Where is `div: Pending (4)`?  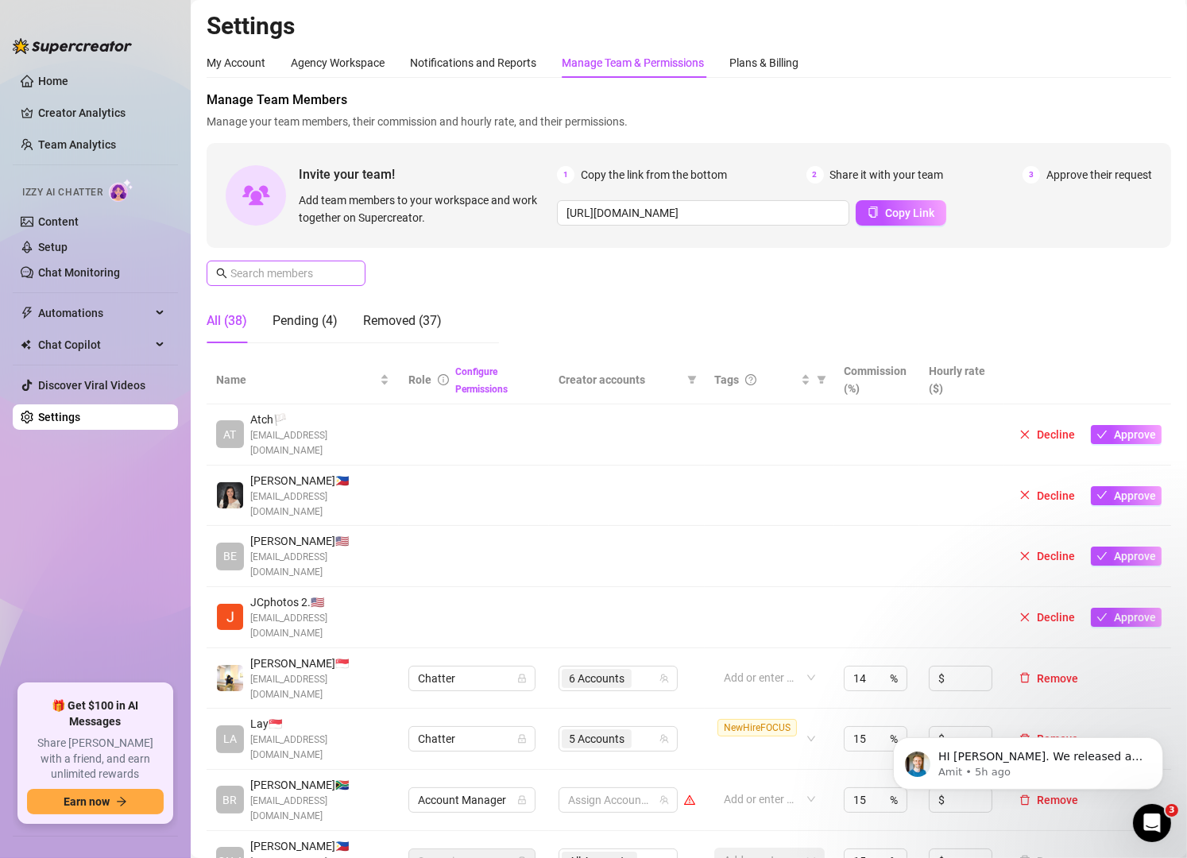 div: Pending (4) is located at coordinates (305, 321).